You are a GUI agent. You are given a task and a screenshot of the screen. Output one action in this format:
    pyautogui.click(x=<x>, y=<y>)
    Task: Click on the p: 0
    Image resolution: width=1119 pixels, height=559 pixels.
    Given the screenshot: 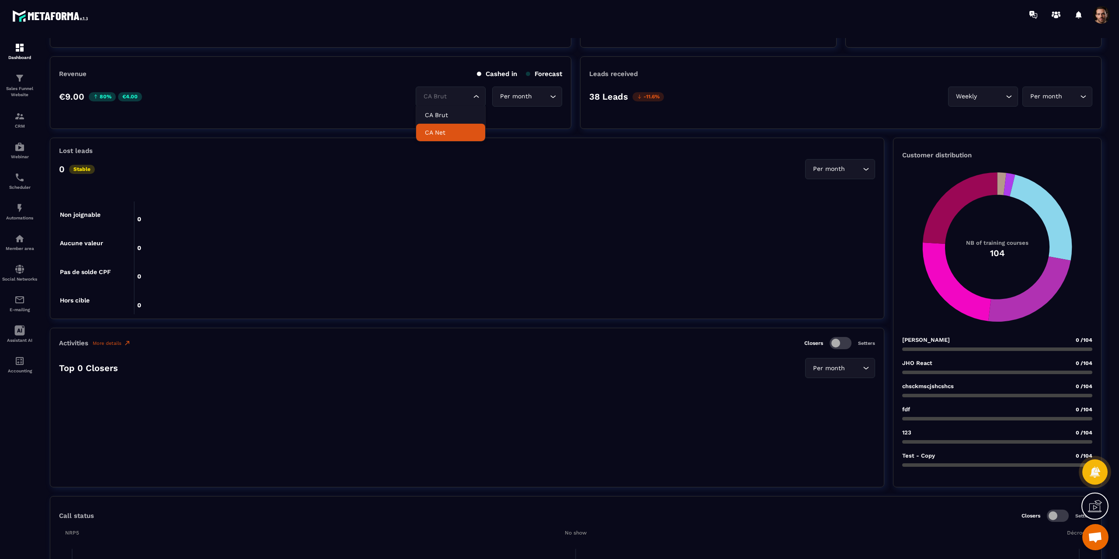 What is the action you would take?
    pyautogui.click(x=62, y=169)
    